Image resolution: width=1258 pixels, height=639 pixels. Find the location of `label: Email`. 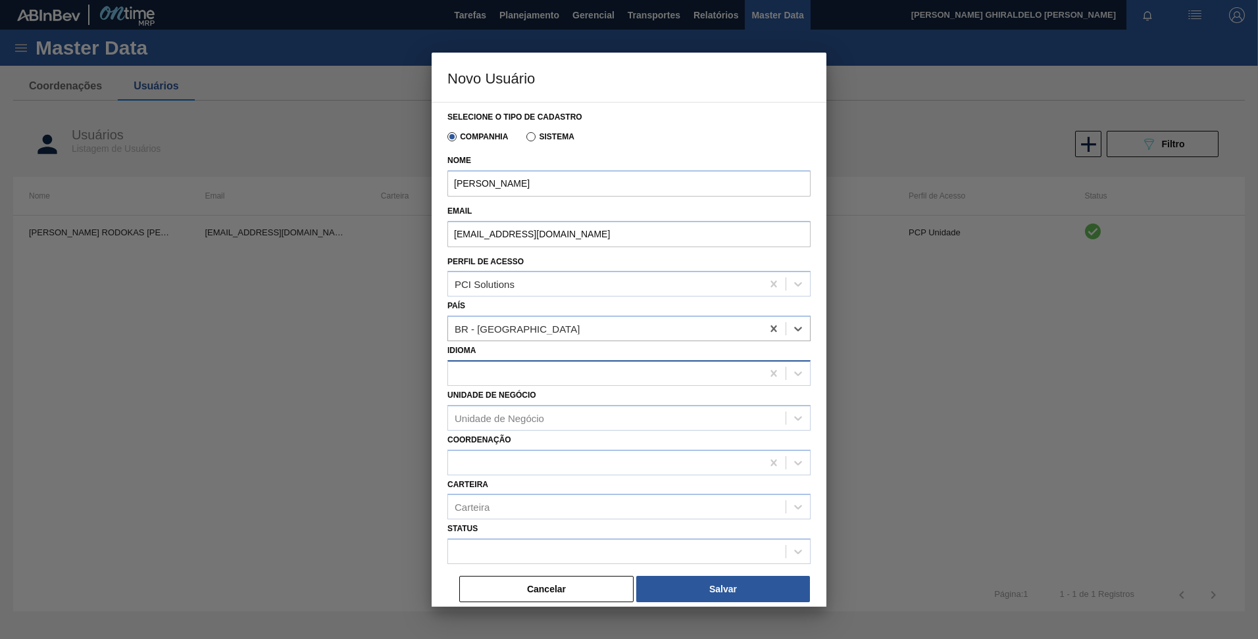

label: Email is located at coordinates (629, 211).